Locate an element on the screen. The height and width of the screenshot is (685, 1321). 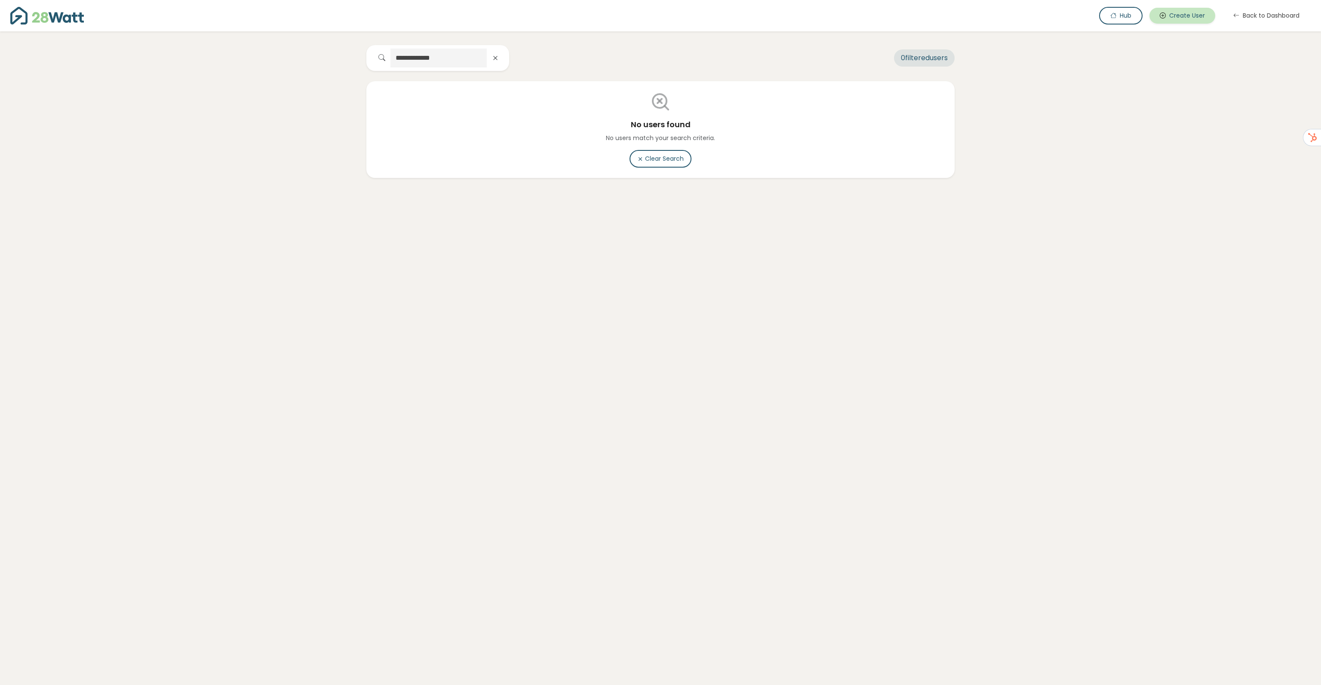
img: 28Watt is located at coordinates (47, 15).